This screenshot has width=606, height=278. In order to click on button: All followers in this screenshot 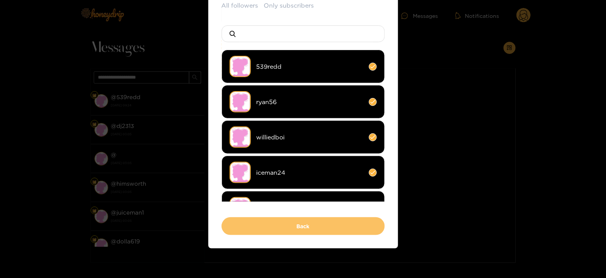, I will do `click(240, 5)`.